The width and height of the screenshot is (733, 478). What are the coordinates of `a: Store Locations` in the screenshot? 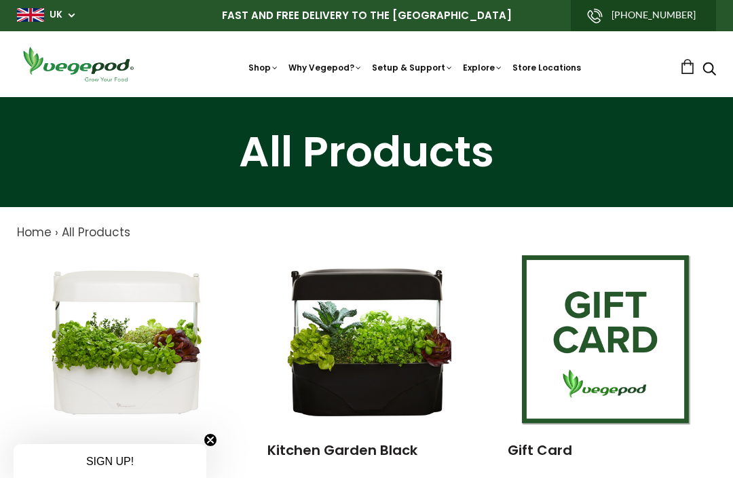 It's located at (546, 67).